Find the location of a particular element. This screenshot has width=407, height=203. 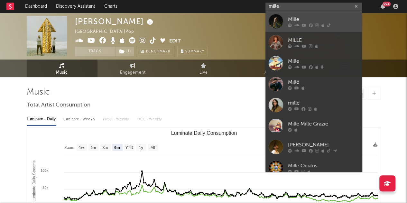

a: Mille Oculos is located at coordinates (314, 168).